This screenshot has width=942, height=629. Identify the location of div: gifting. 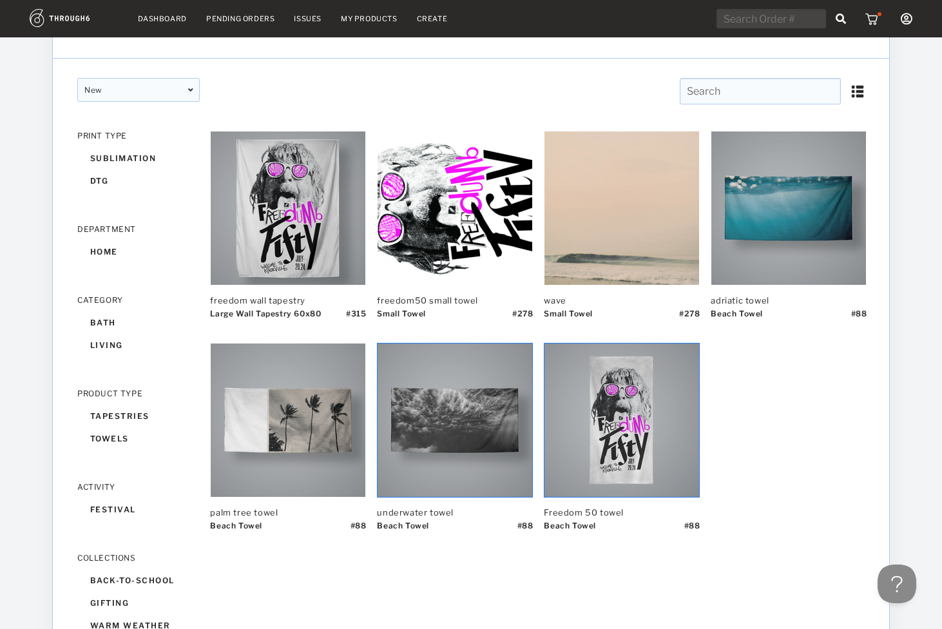
(138, 602).